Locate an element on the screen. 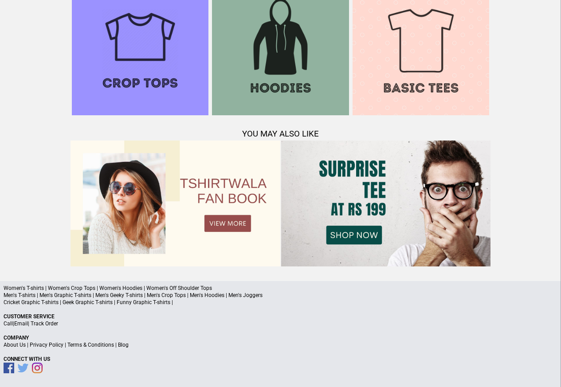 The width and height of the screenshot is (561, 387). a: Email is located at coordinates (21, 324).